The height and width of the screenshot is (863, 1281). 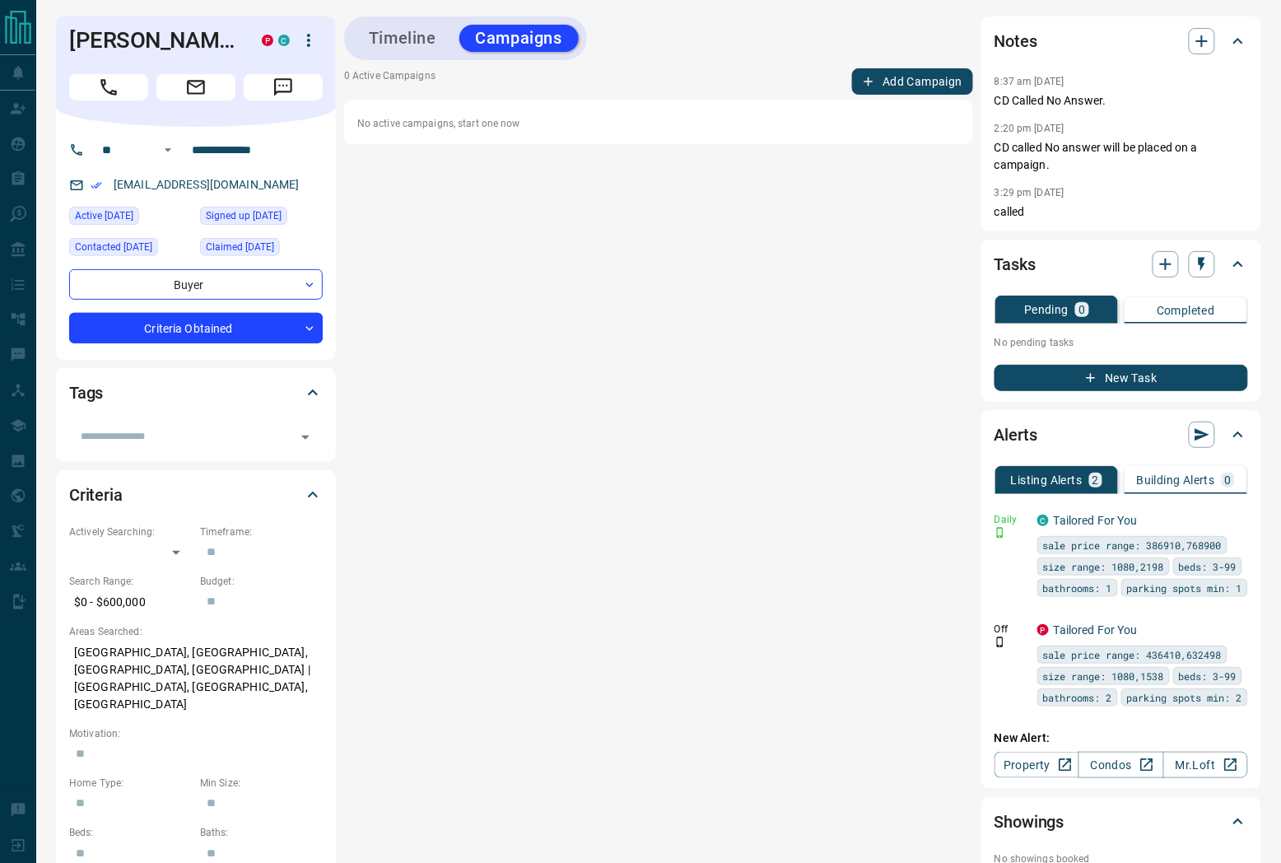 I want to click on p: Areas Searched:, so click(x=196, y=632).